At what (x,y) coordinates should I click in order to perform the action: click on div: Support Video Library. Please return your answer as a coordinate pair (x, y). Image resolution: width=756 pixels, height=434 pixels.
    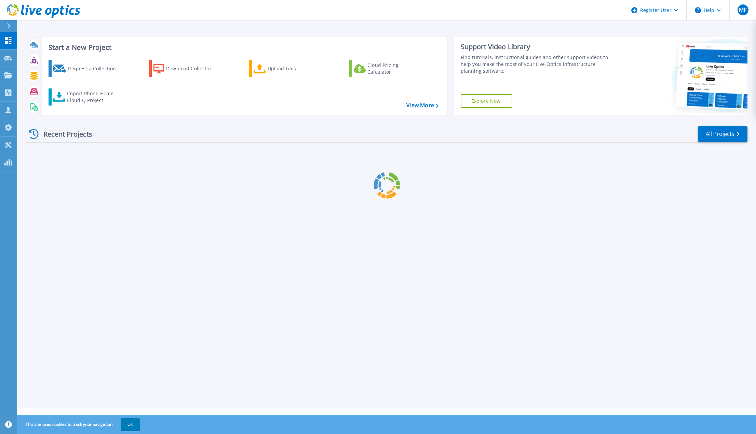
    Looking at the image, I should click on (536, 47).